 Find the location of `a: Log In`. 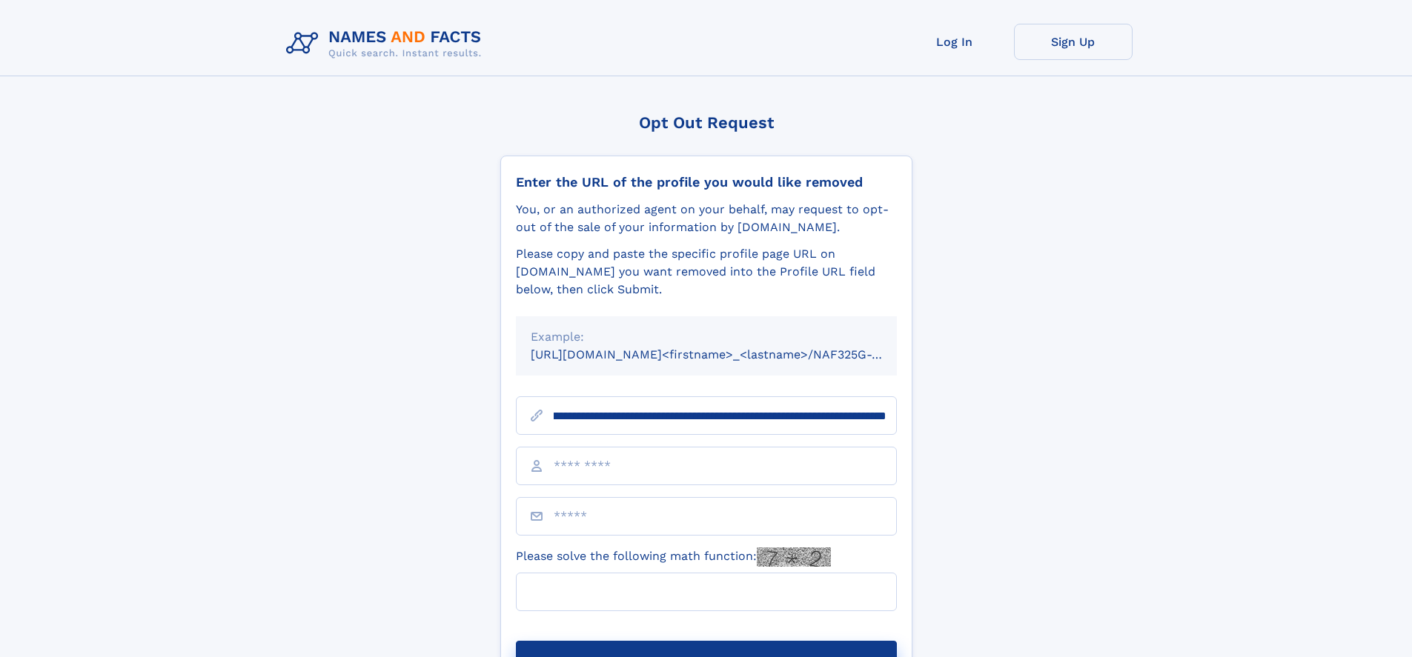

a: Log In is located at coordinates (955, 42).